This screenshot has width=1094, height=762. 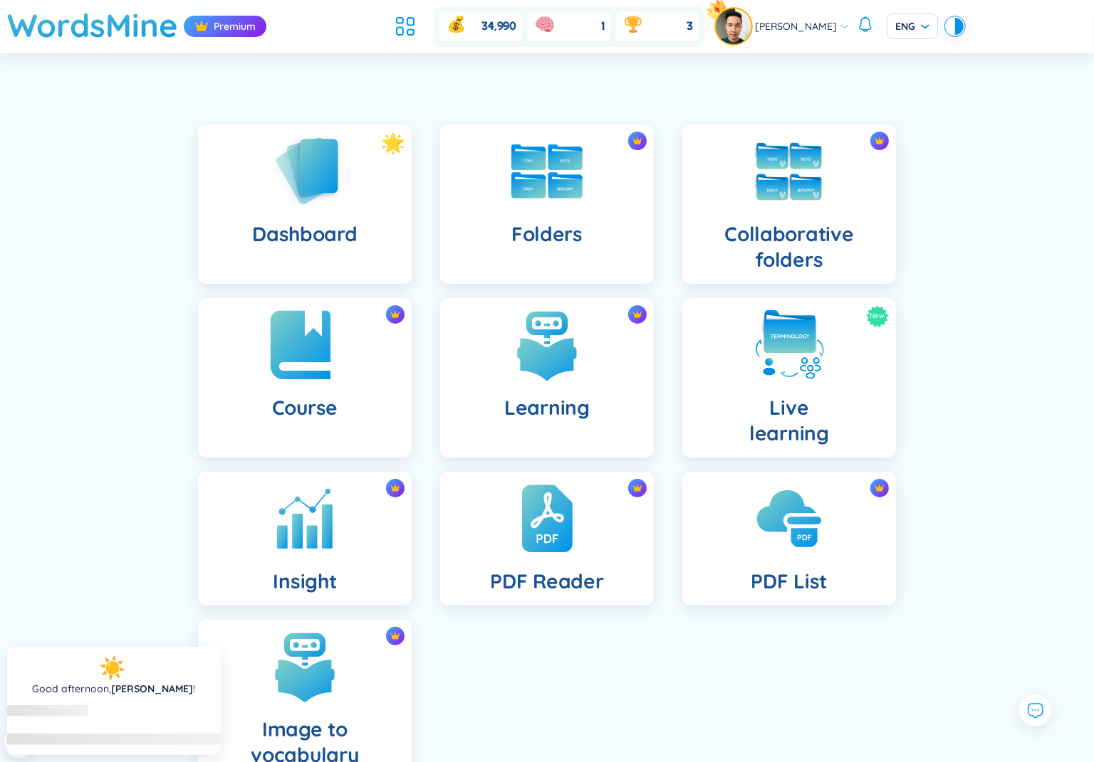 I want to click on div: v 4.0.25, so click(x=55, y=28).